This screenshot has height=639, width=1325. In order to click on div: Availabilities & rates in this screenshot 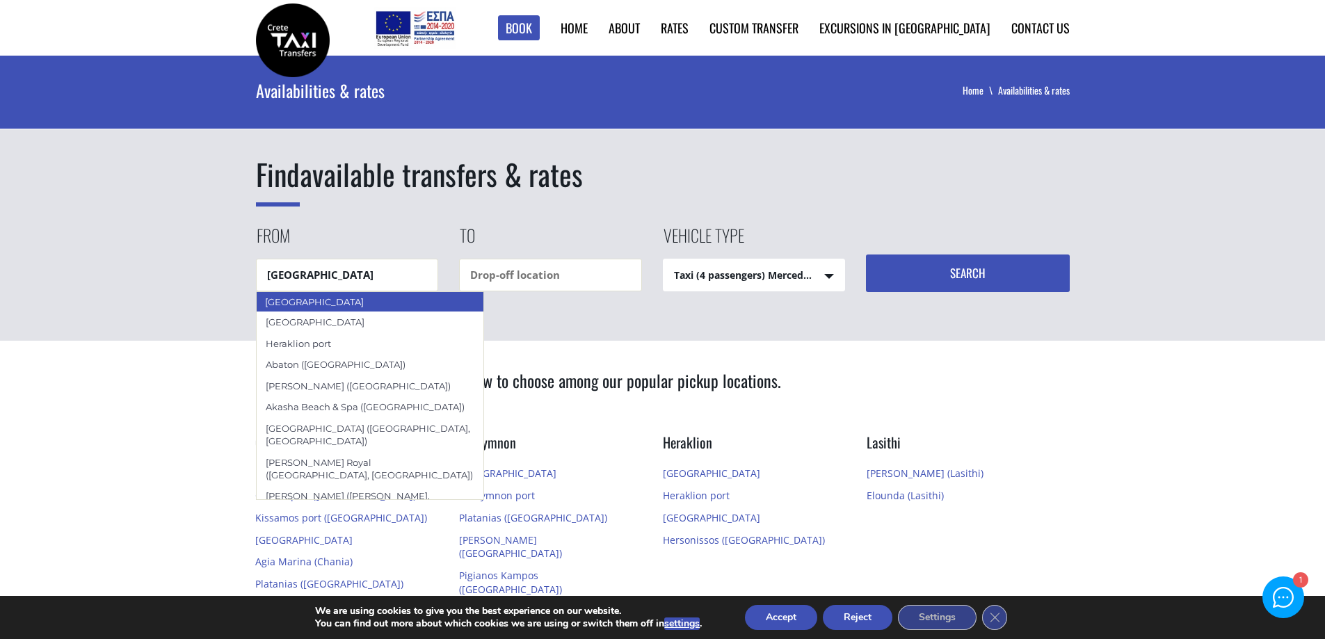, I will do `click(478, 90)`.